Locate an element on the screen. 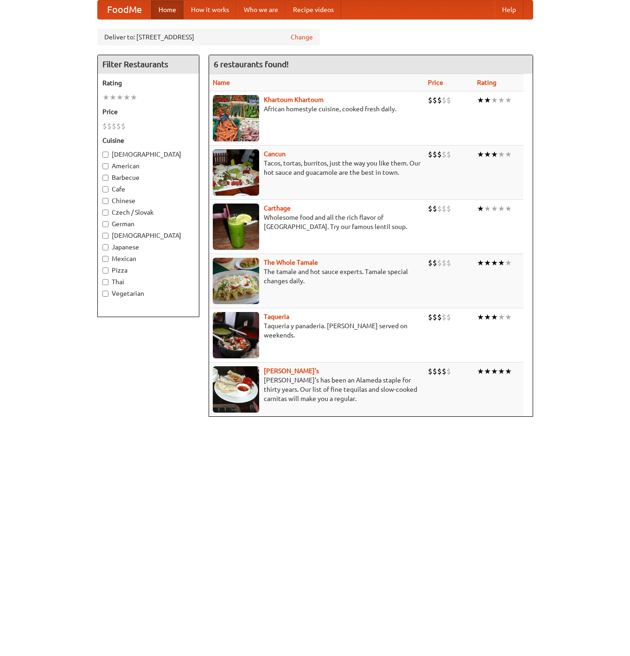 The height and width of the screenshot is (656, 630). a: Help is located at coordinates (509, 10).